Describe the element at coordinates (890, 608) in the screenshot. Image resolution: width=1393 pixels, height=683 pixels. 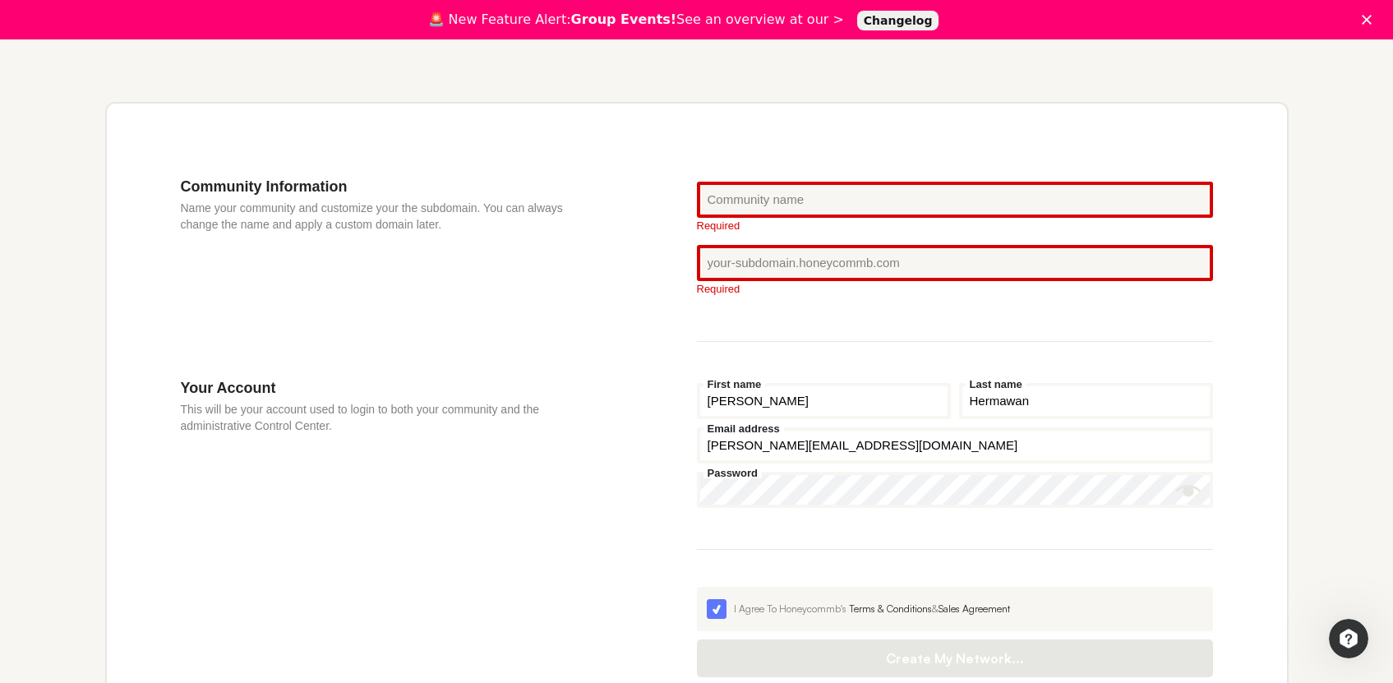
I see `a: Terms & Conditions` at that location.